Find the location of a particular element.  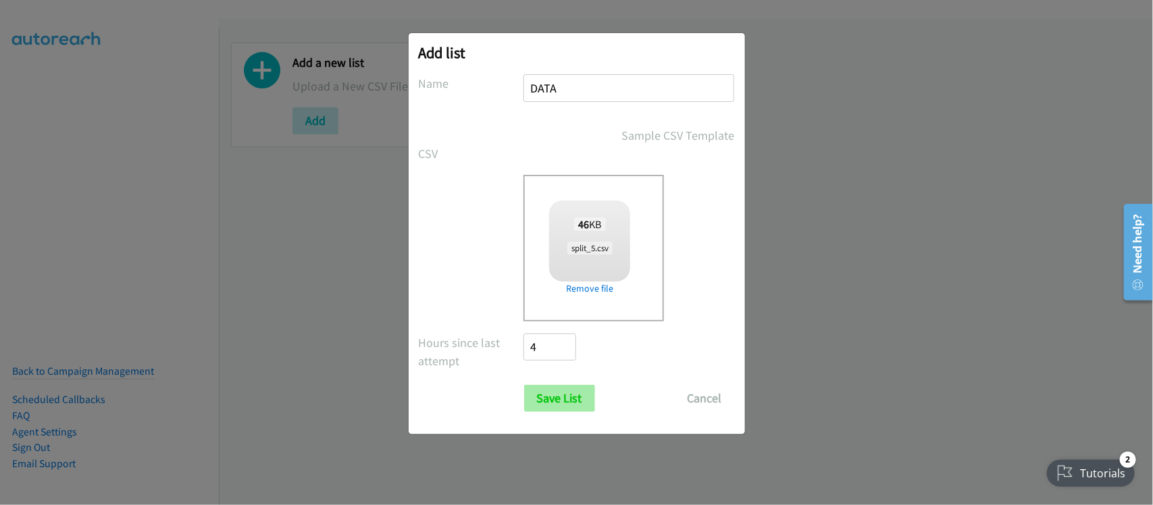

upt-list-badge: 2 is located at coordinates (89, 14).